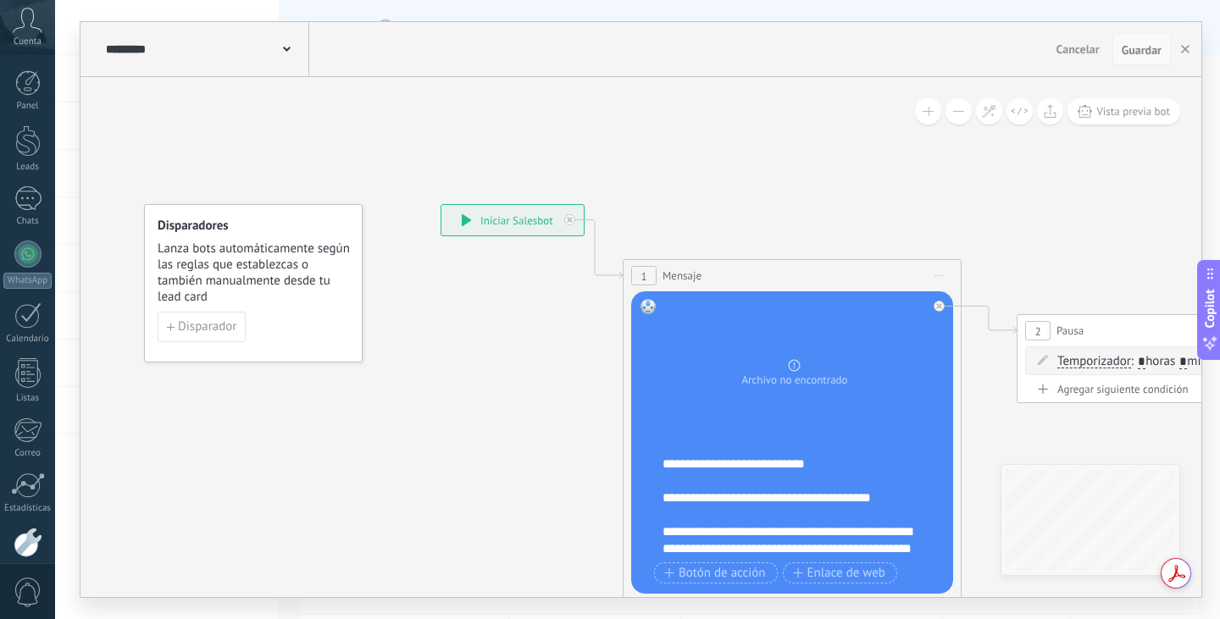 Image resolution: width=1220 pixels, height=619 pixels. What do you see at coordinates (1093, 362) in the screenshot?
I see `span: Temporizador` at bounding box center [1093, 362].